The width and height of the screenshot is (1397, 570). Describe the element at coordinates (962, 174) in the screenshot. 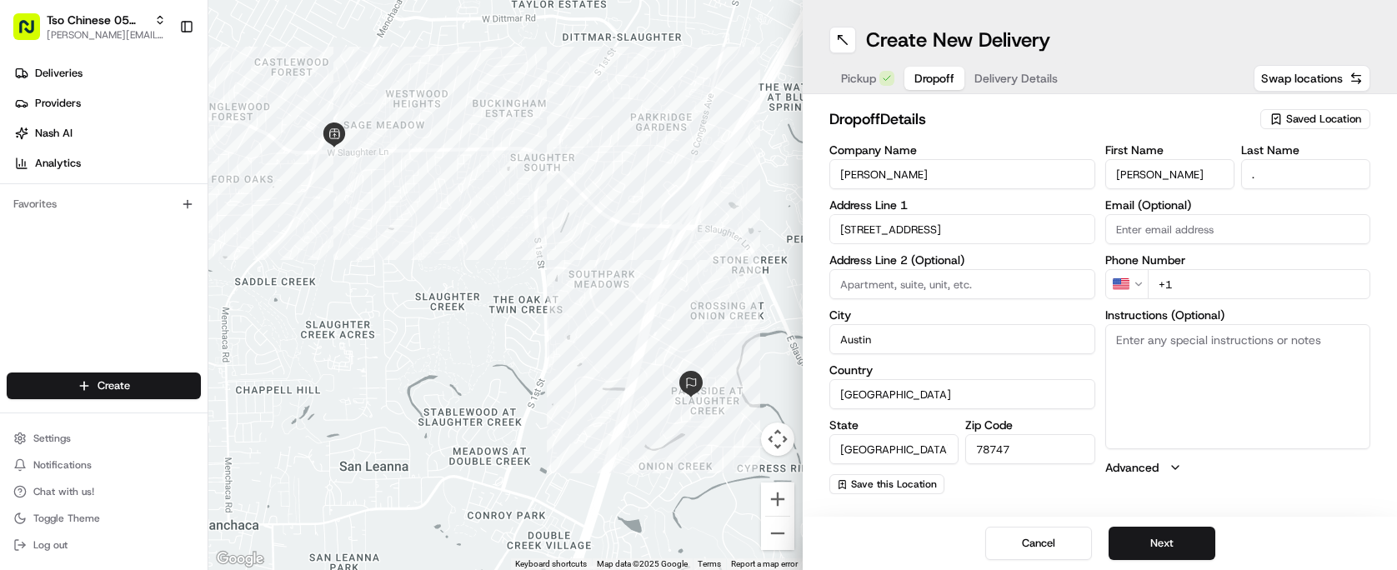

I see `input: Enter company name` at that location.